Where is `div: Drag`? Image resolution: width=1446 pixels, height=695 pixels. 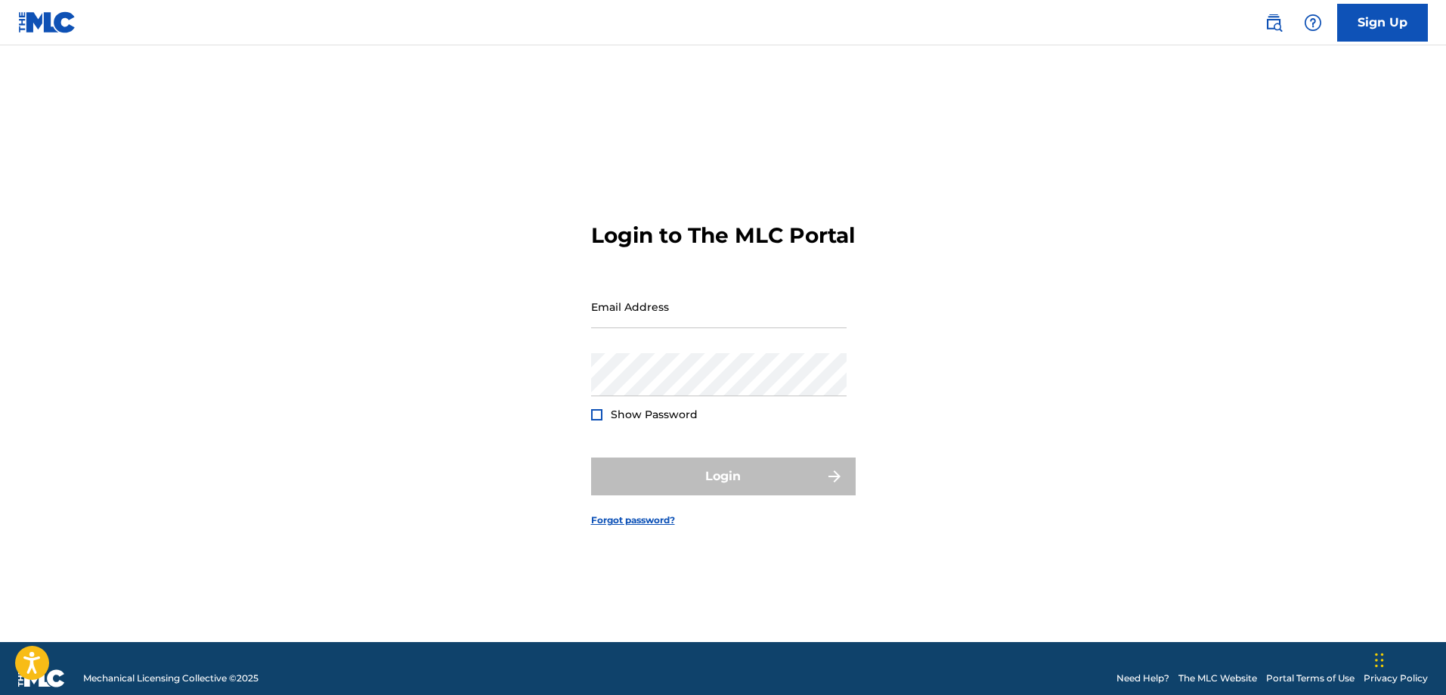 div: Drag is located at coordinates (1379, 660).